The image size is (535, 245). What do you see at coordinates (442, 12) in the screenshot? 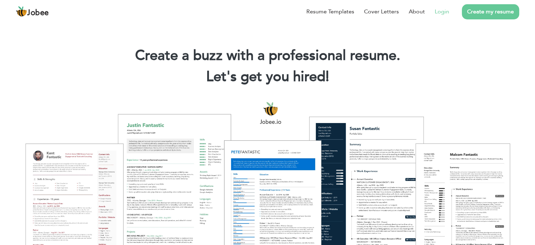
I see `a: Login` at bounding box center [442, 12].